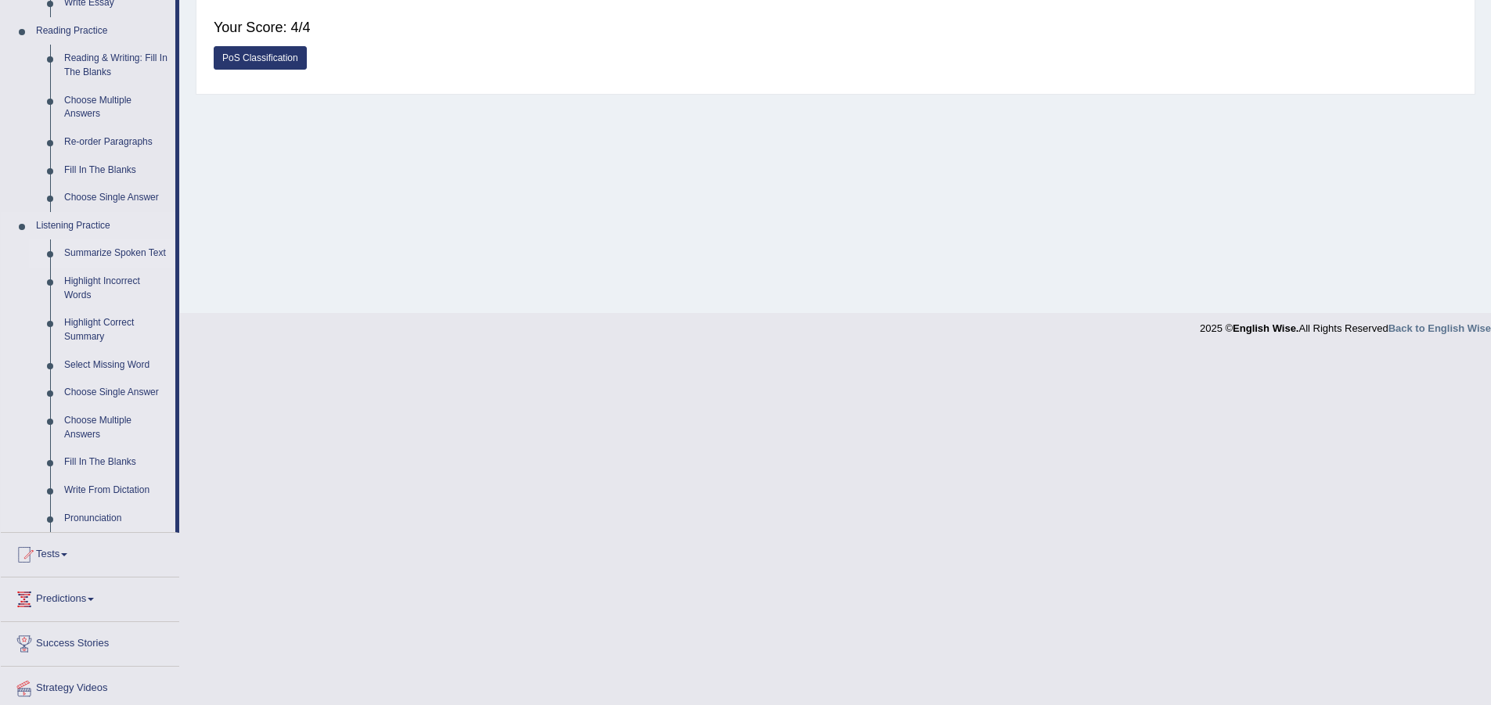 The height and width of the screenshot is (705, 1491). What do you see at coordinates (116, 330) in the screenshot?
I see `a: Highlight Correct Summary` at bounding box center [116, 330].